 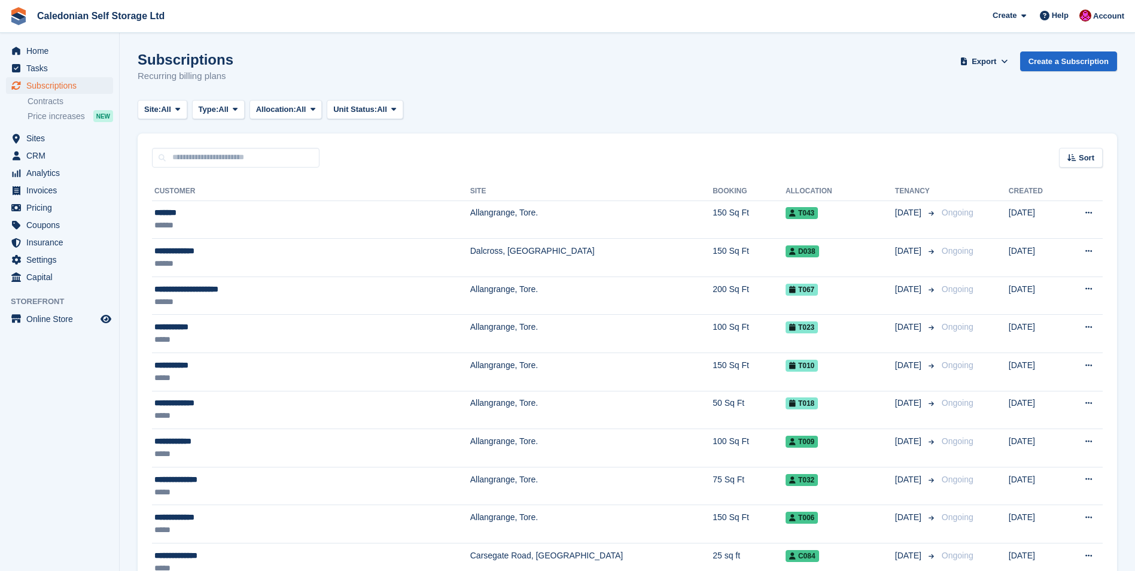 I want to click on span: Unit Status:, so click(x=355, y=109).